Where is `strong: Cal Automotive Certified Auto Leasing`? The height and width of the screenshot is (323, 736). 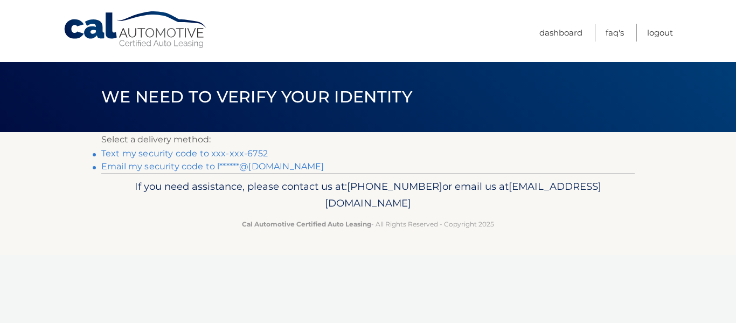 strong: Cal Automotive Certified Auto Leasing is located at coordinates (307, 224).